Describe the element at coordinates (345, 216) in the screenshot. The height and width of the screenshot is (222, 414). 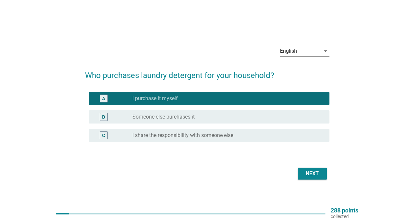
I see `p: collected` at that location.